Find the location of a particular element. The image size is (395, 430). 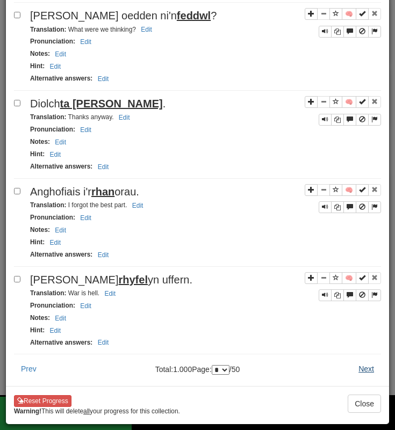

small: What were we thinking? is located at coordinates (92, 30).